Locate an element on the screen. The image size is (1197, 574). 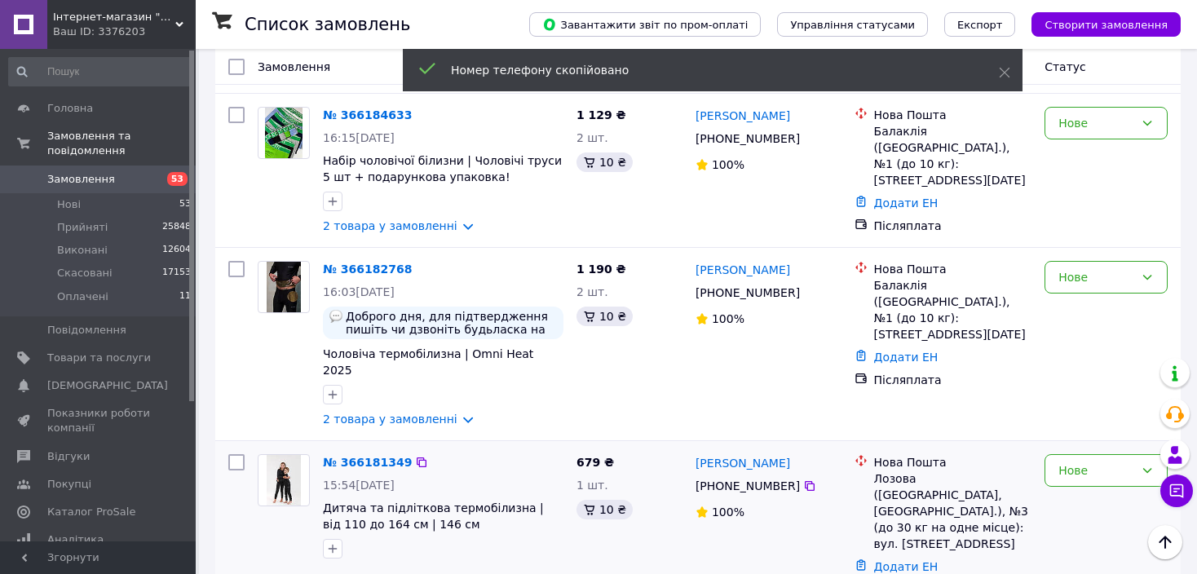
span: Показники роботи компанії is located at coordinates (99, 421).